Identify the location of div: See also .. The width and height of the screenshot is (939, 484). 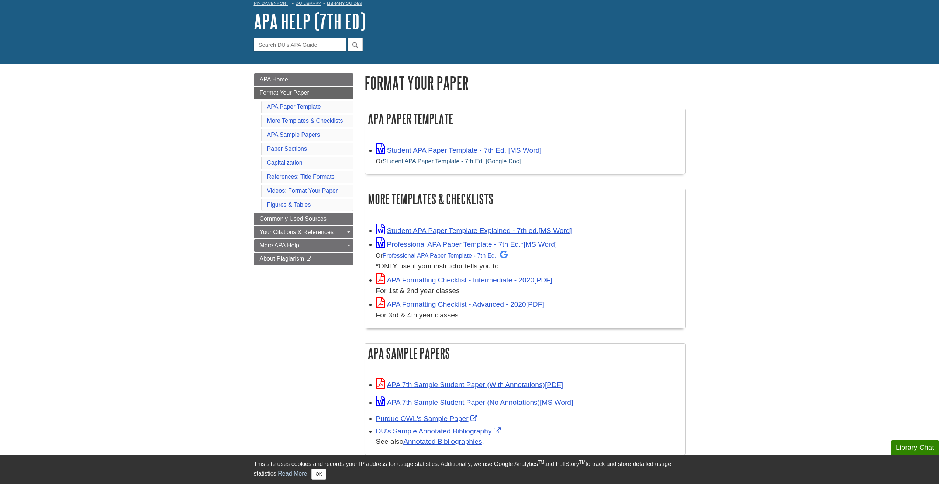
(529, 442).